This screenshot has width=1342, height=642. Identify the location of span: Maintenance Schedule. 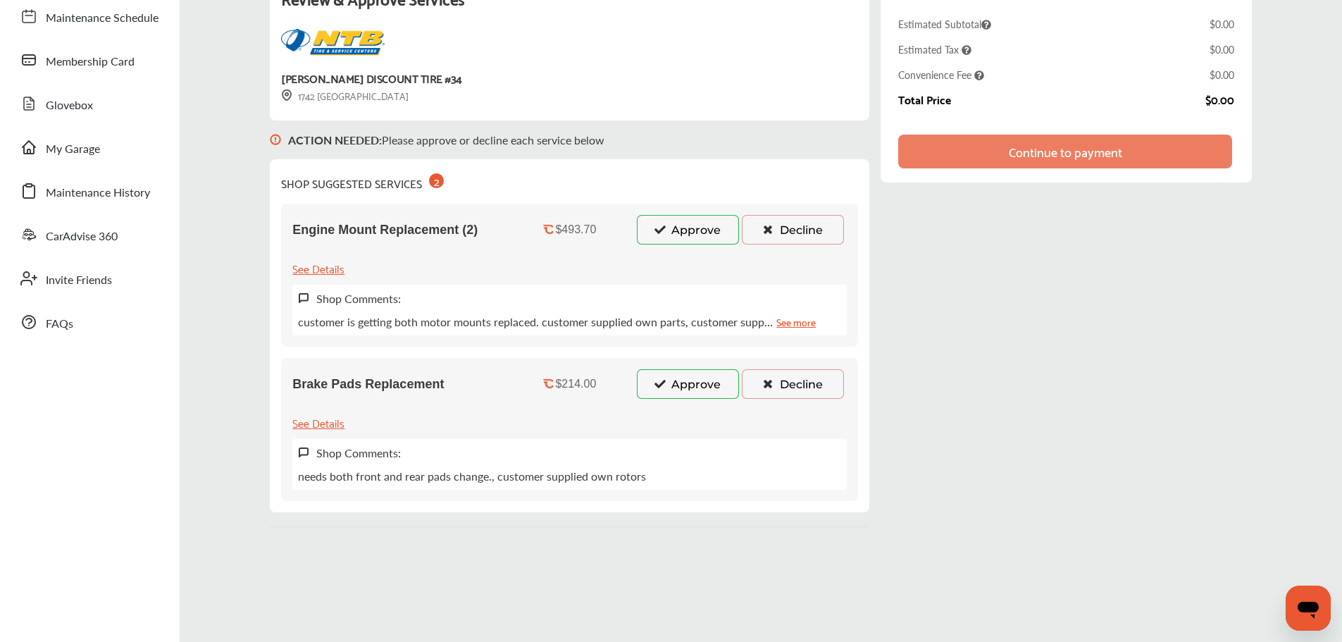
(102, 18).